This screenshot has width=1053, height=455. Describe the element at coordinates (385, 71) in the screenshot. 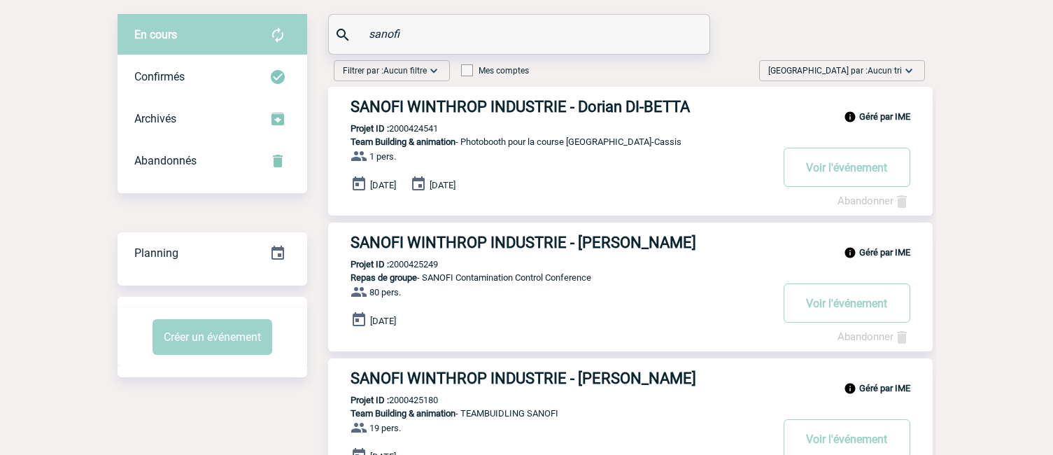

I see `span: Filtrer par :` at that location.